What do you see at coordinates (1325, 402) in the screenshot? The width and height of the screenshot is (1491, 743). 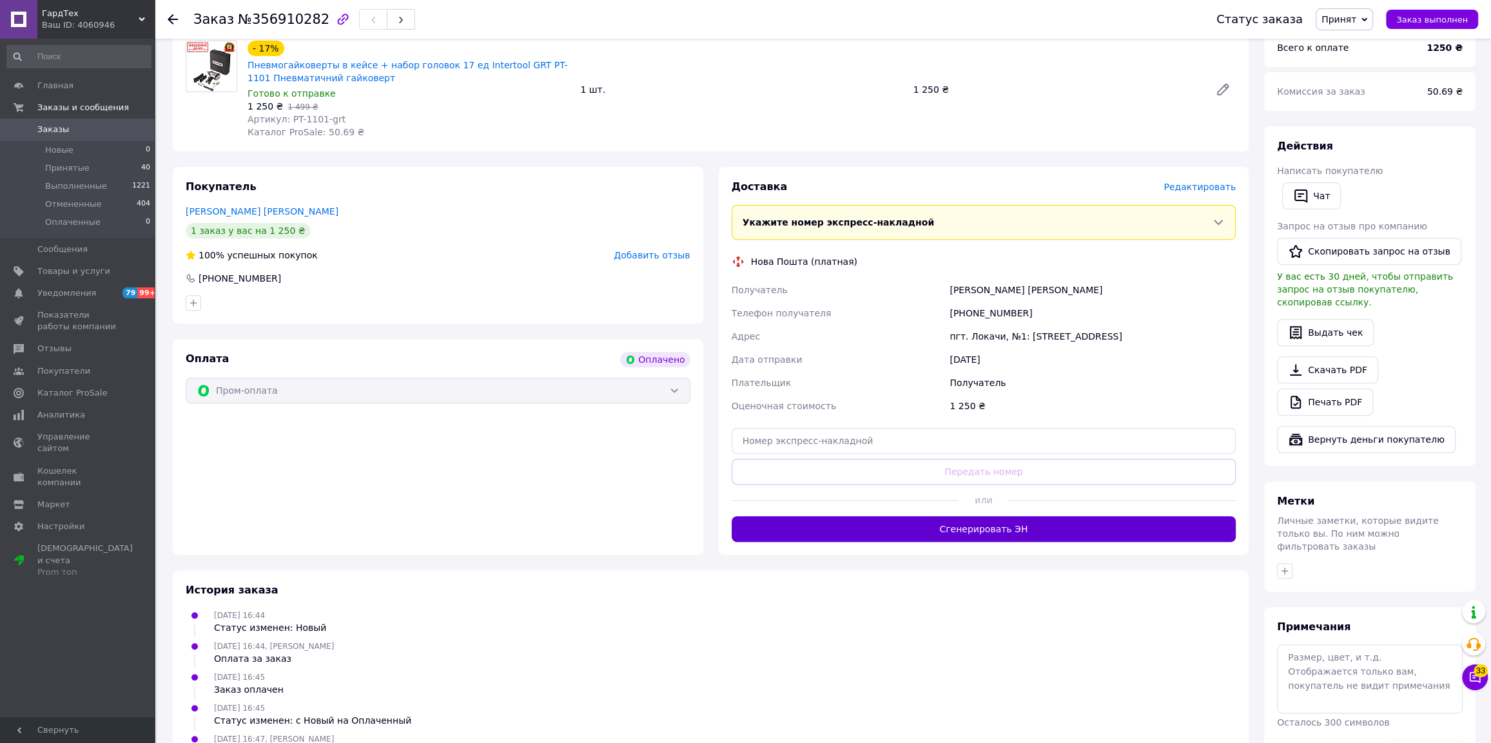 I see `a: Печать PDF` at bounding box center [1325, 402].